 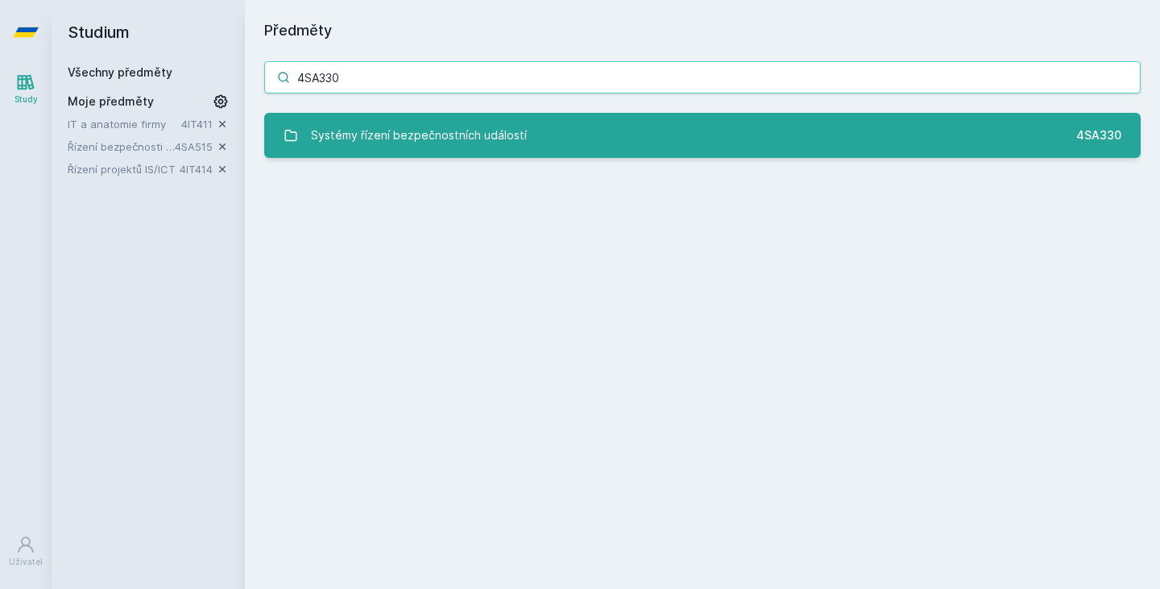 What do you see at coordinates (193, 147) in the screenshot?
I see `a: 4SA515` at bounding box center [193, 147].